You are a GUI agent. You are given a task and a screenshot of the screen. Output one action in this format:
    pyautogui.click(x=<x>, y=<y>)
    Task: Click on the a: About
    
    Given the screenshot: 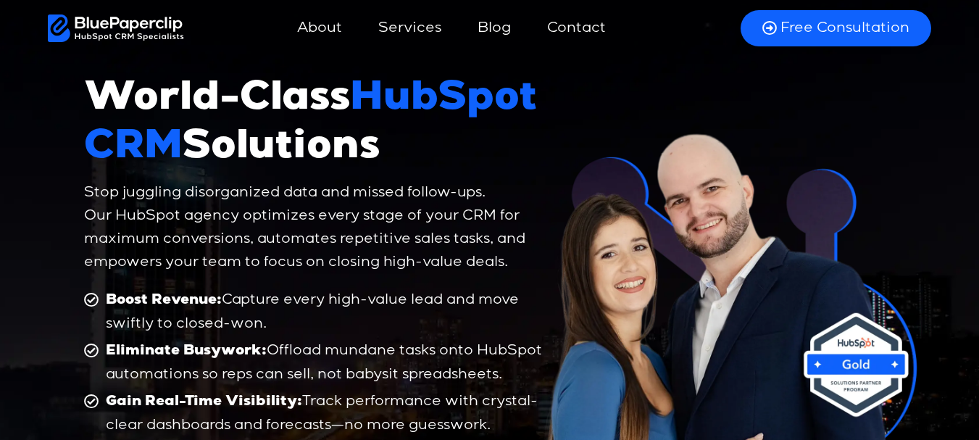 What is the action you would take?
    pyautogui.click(x=320, y=28)
    